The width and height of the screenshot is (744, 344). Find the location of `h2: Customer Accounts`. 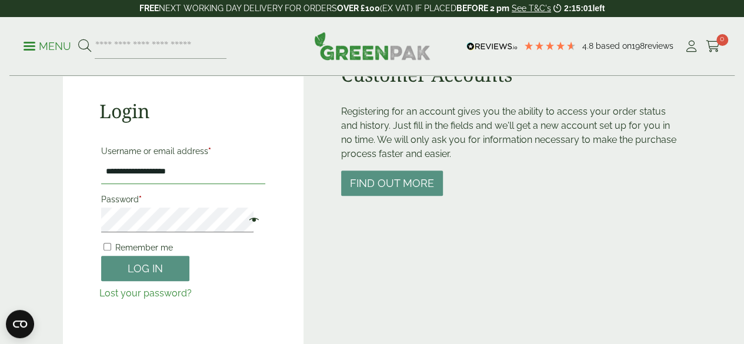

h2: Customer Accounts is located at coordinates (511, 75).